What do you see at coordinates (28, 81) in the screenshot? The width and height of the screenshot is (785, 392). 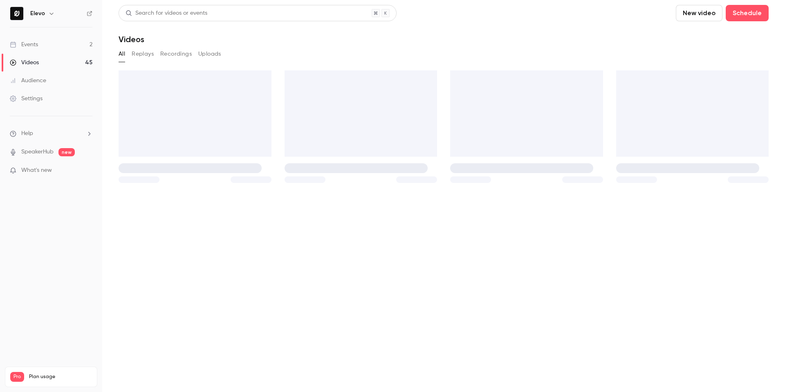 I see `div: Audience` at bounding box center [28, 81].